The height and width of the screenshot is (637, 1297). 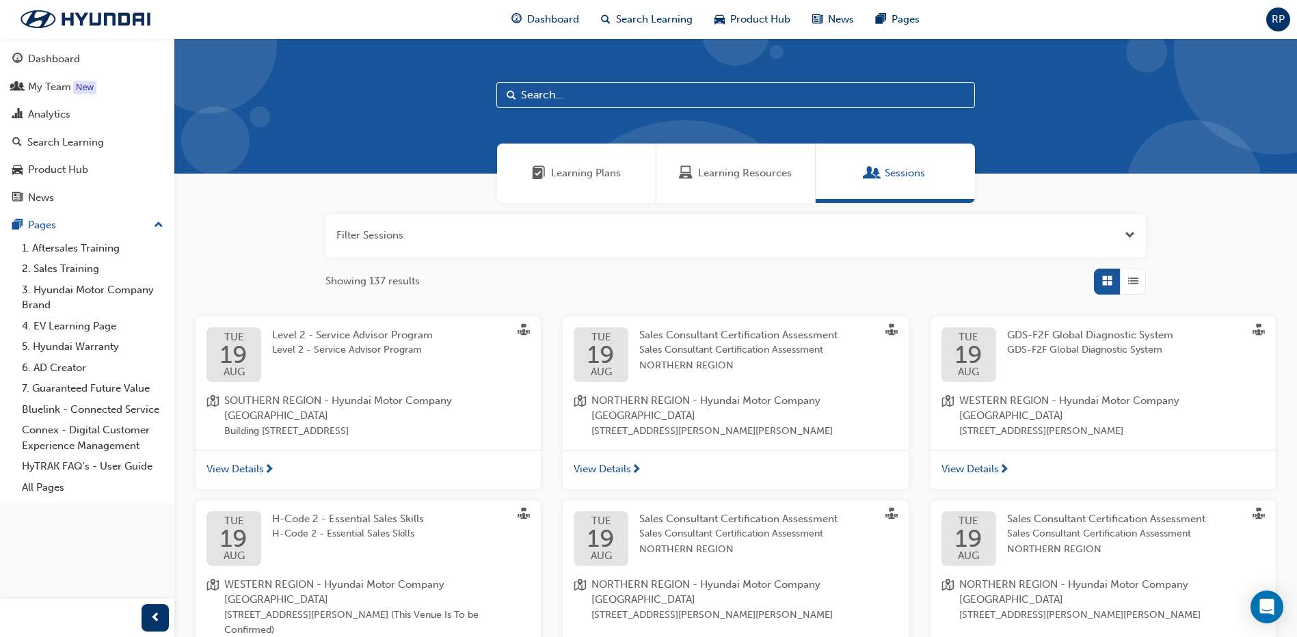 I want to click on span: Product Hub, so click(x=761, y=19).